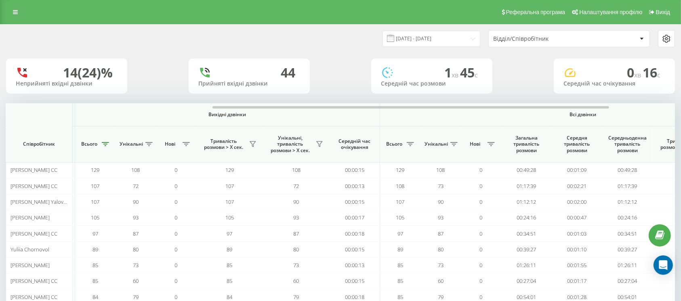 The height and width of the screenshot is (301, 681). What do you see at coordinates (249, 84) in the screenshot?
I see `div: Прийняті вхідні дзвінки` at bounding box center [249, 84].